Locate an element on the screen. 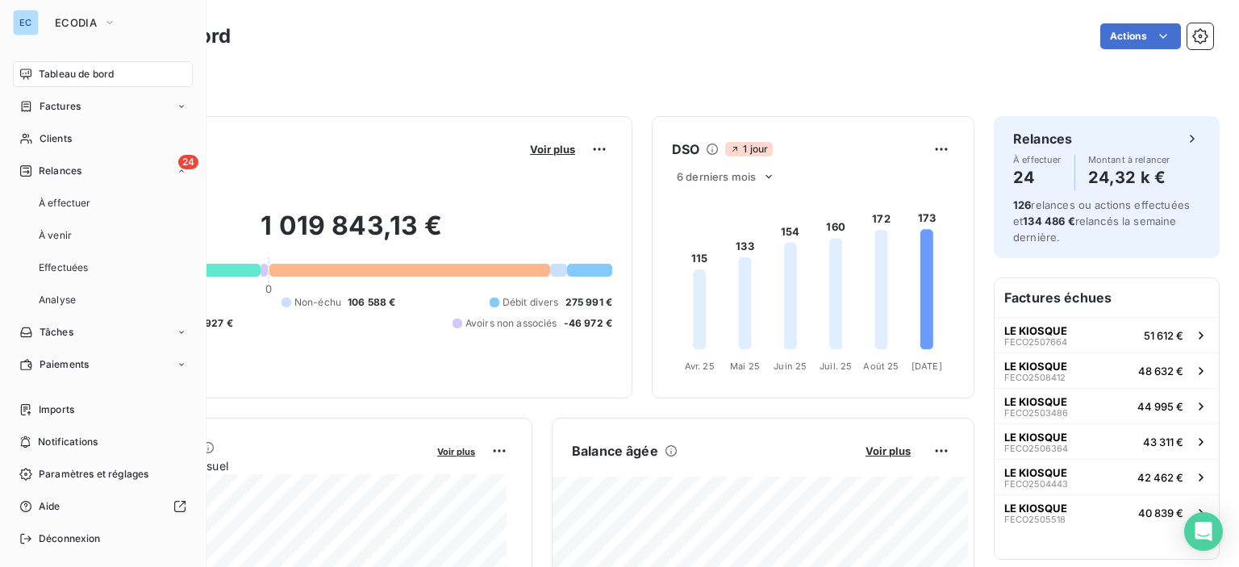 This screenshot has height=567, width=1239. h6: Balance âgée is located at coordinates (615, 451).